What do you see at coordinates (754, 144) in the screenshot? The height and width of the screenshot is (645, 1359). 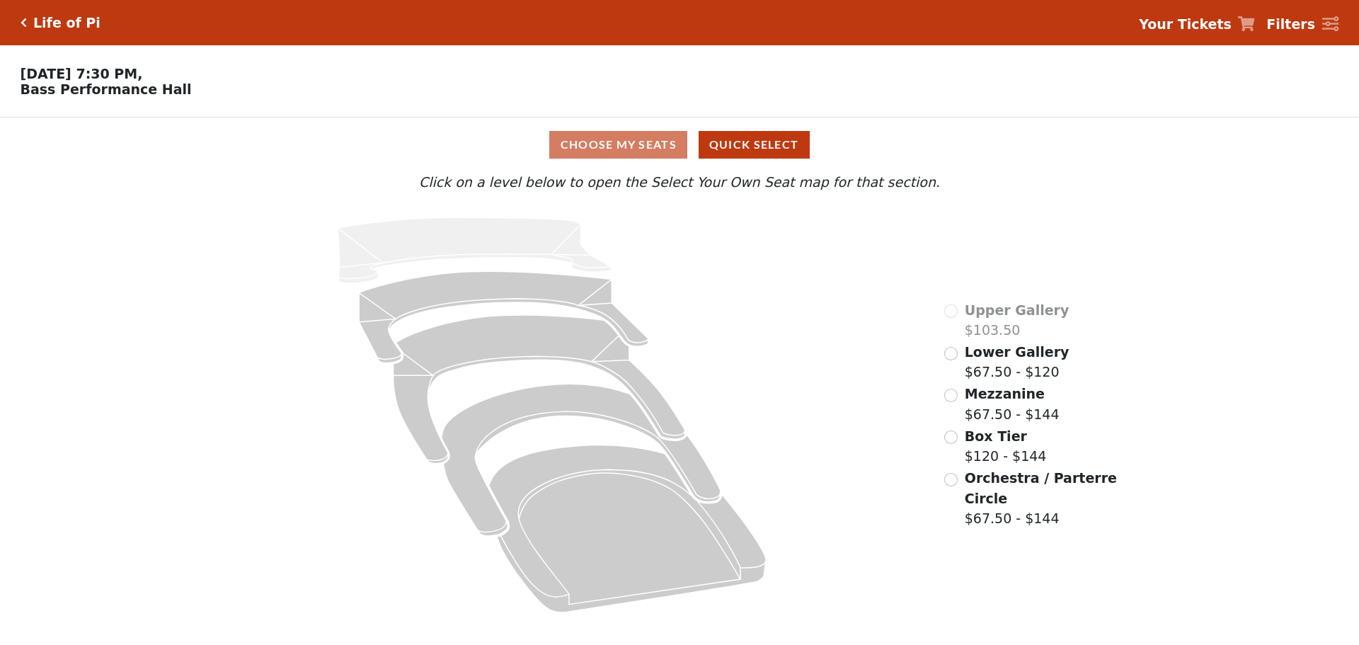 I see `button: Quick Select` at bounding box center [754, 144].